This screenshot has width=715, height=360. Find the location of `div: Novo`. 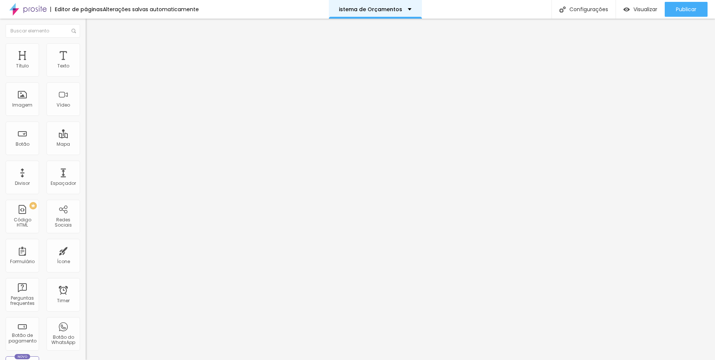

div: Novo is located at coordinates (22, 356).